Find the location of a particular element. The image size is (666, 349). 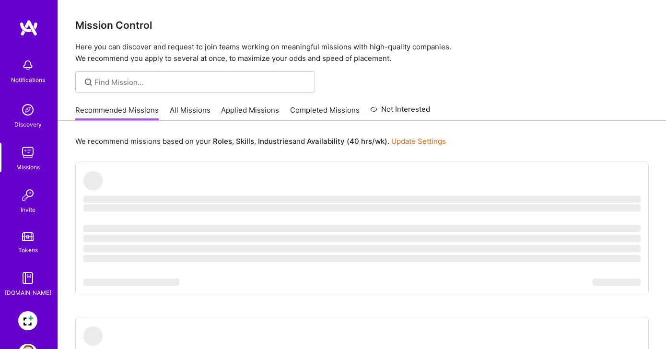

div: Notifications is located at coordinates (28, 80).